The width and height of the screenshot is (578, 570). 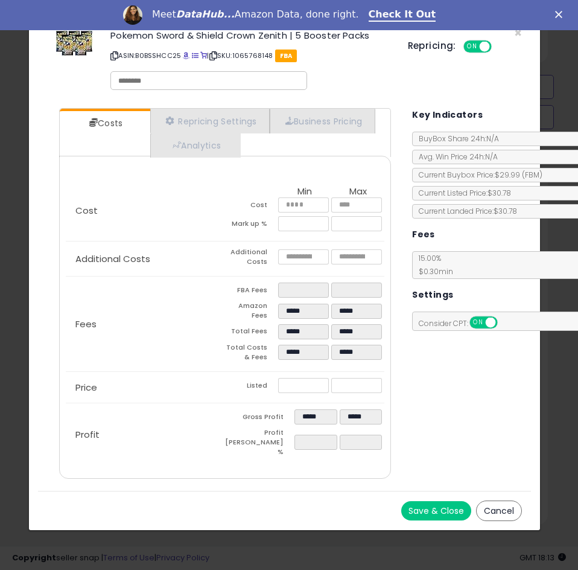 What do you see at coordinates (456, 138) in the screenshot?
I see `span: BuyBox Share 24h: N/A` at bounding box center [456, 138].